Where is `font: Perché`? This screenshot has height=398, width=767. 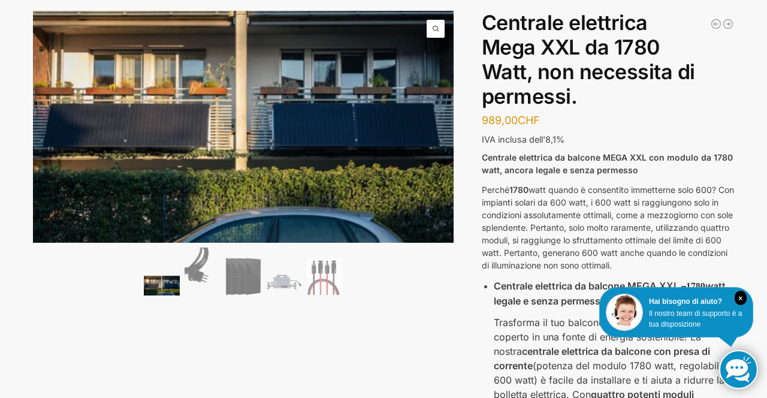
font: Perché is located at coordinates (496, 189).